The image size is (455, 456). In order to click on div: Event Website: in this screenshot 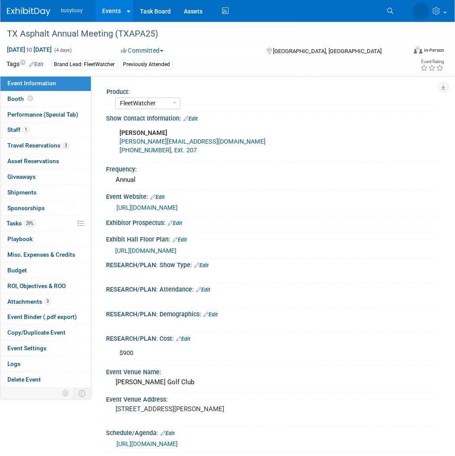, I will do `click(272, 196)`.